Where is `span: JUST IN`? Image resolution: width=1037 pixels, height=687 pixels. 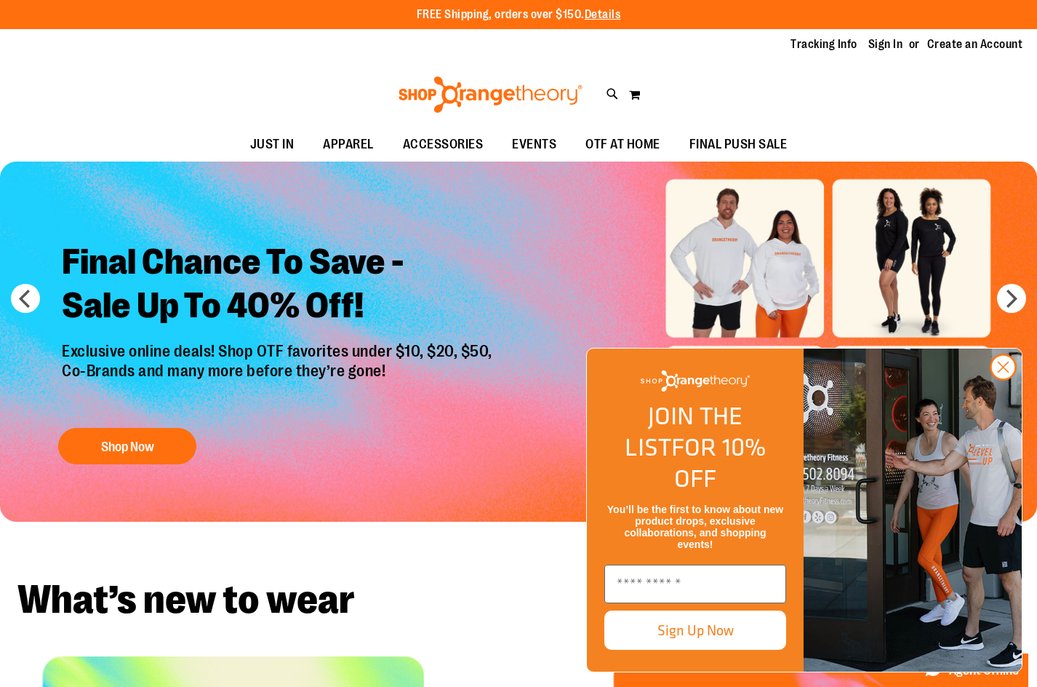
span: JUST IN is located at coordinates (272, 144).